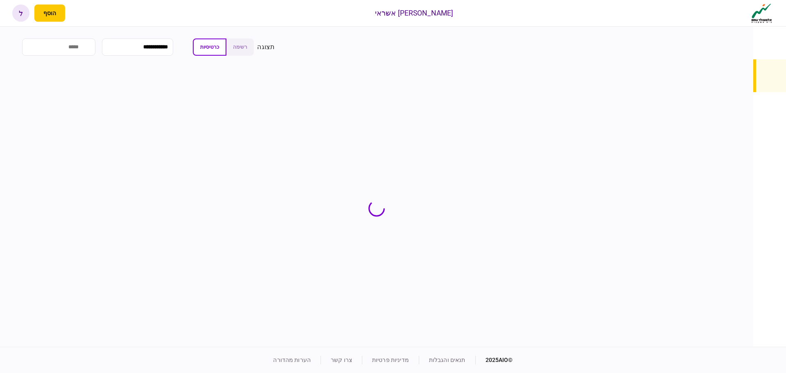 This screenshot has height=373, width=786. What do you see at coordinates (447, 360) in the screenshot?
I see `a: תנאים והגבלות` at bounding box center [447, 360].